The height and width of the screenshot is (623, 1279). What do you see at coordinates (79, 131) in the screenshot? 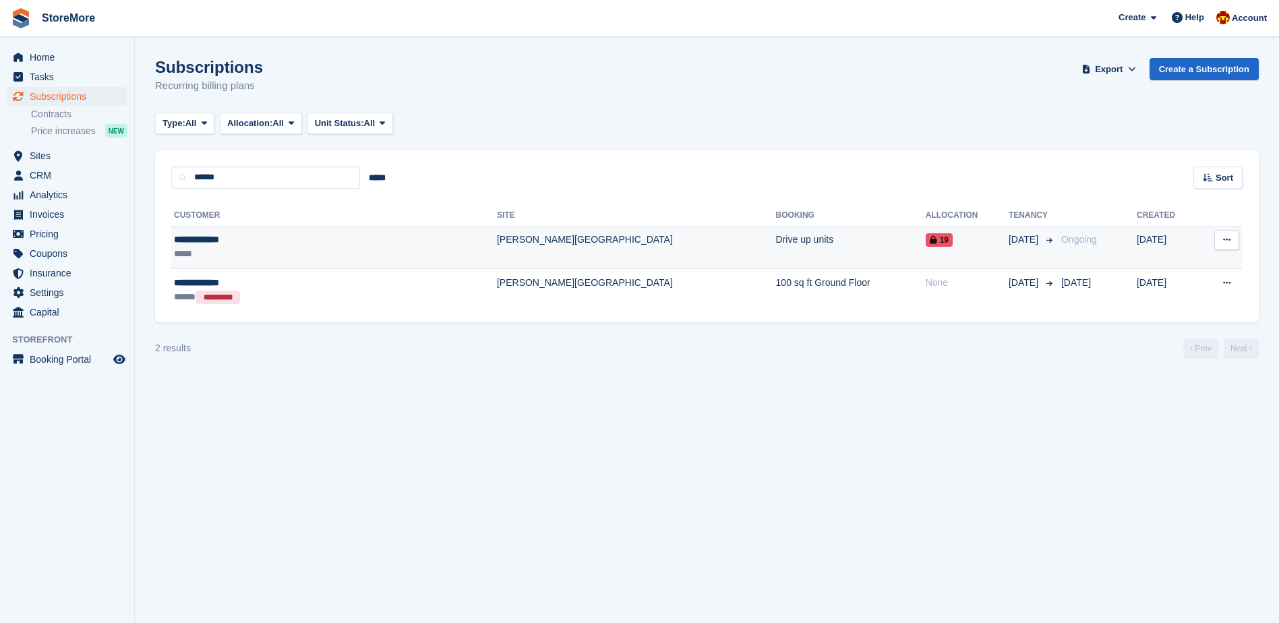
I see `a: Price increases NEW` at bounding box center [79, 131].